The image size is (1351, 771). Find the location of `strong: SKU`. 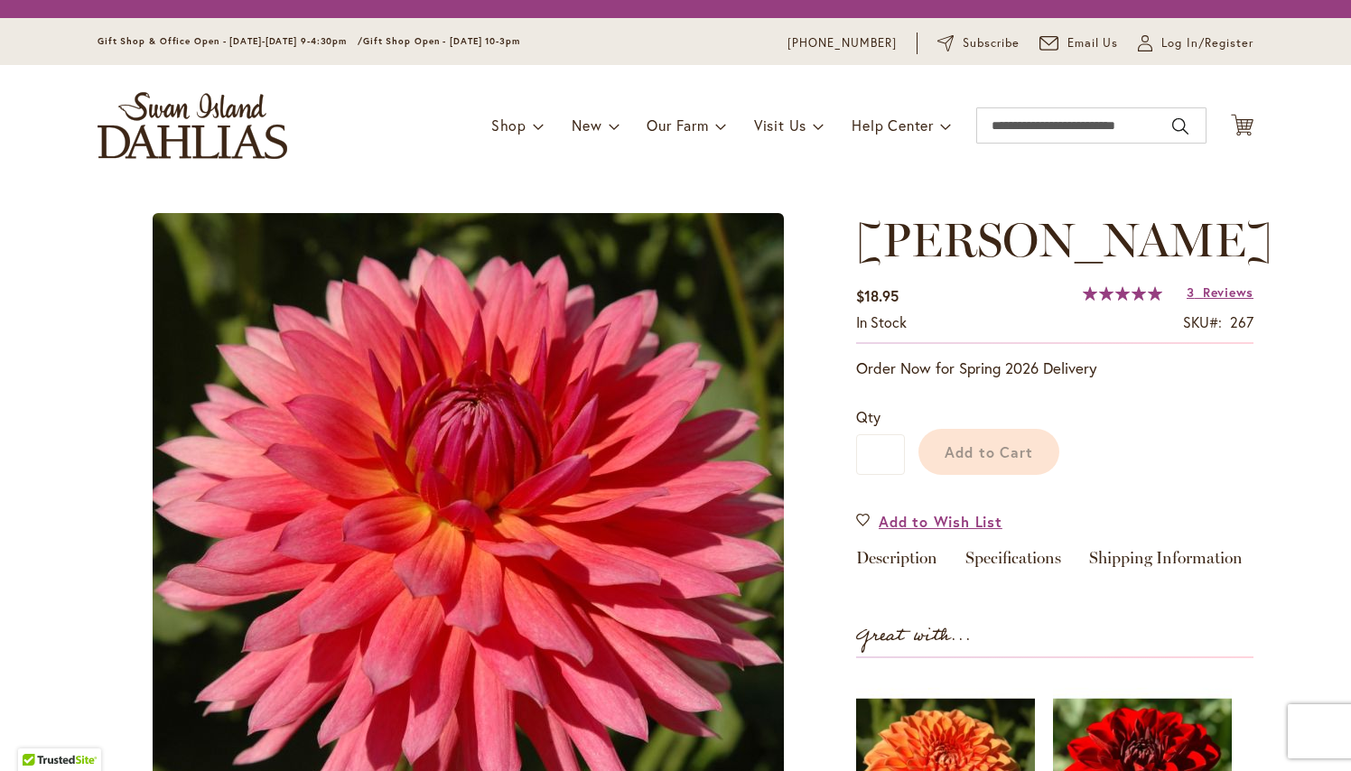

strong: SKU is located at coordinates (1202, 321).